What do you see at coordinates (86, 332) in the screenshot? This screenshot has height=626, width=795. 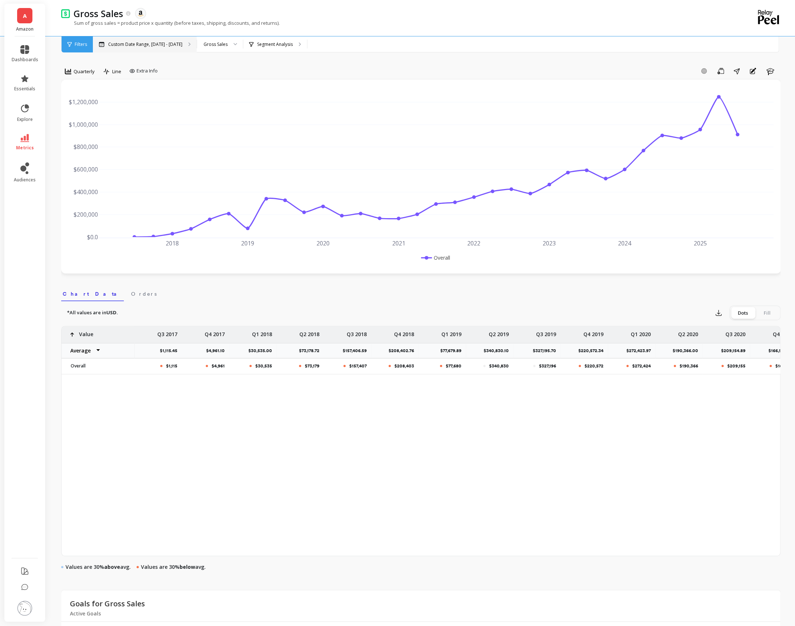 I see `p: Value` at bounding box center [86, 332].